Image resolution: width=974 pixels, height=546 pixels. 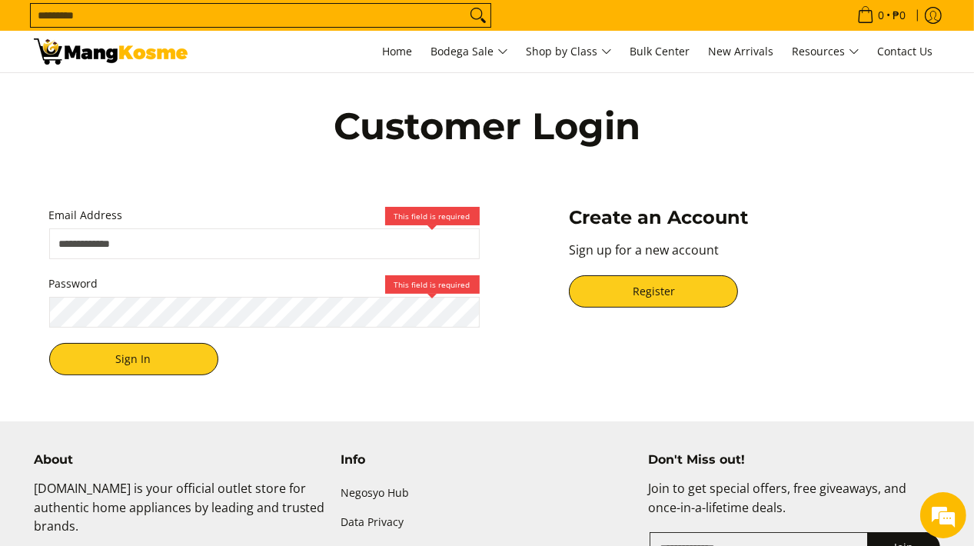 What do you see at coordinates (826, 52) in the screenshot?
I see `a: Resources` at bounding box center [826, 52].